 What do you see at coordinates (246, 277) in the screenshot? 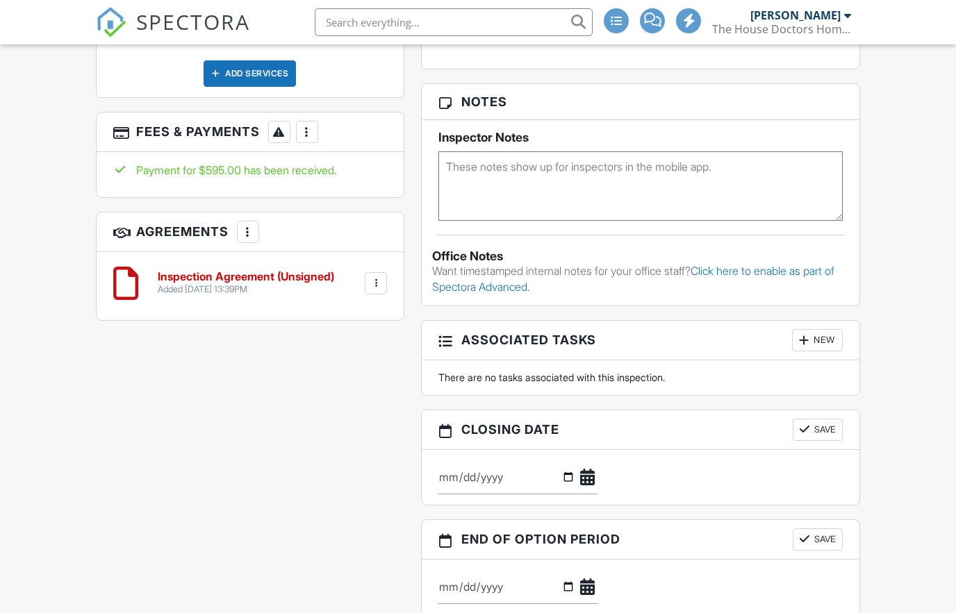
I see `h6: Inspection Agreement (Unsigned)` at bounding box center [246, 277].